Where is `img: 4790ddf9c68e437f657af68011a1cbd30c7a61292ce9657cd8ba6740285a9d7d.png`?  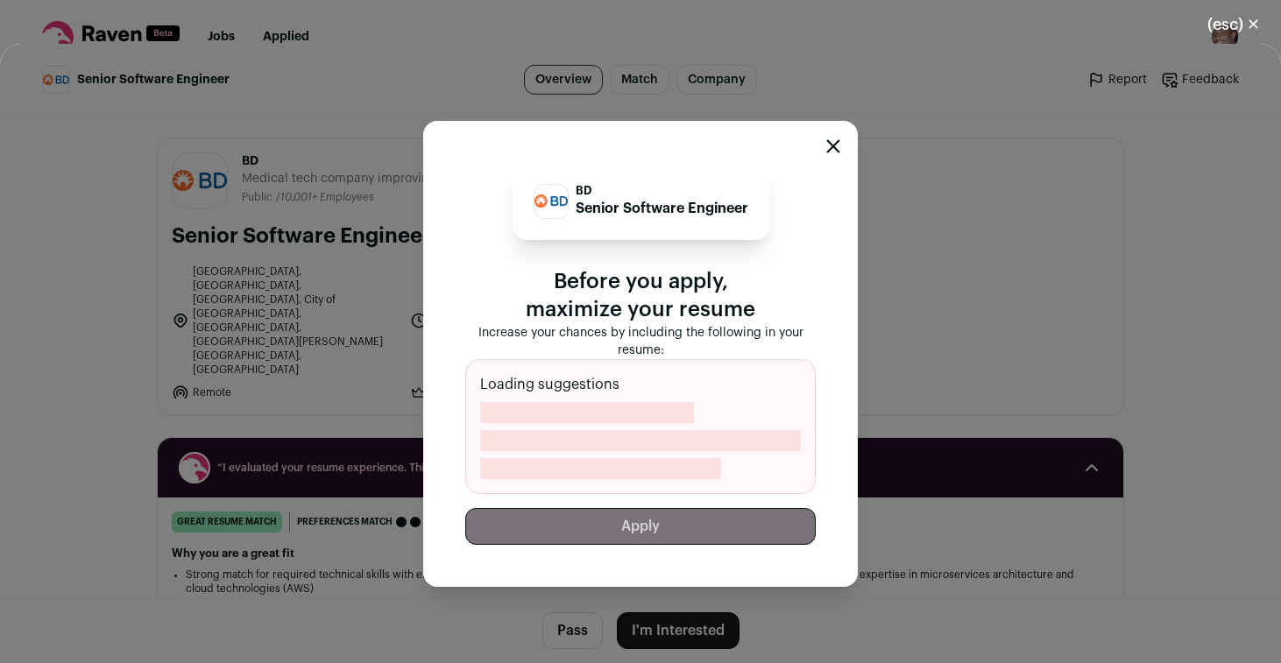
img: 4790ddf9c68e437f657af68011a1cbd30c7a61292ce9657cd8ba6740285a9d7d.png is located at coordinates (551, 201).